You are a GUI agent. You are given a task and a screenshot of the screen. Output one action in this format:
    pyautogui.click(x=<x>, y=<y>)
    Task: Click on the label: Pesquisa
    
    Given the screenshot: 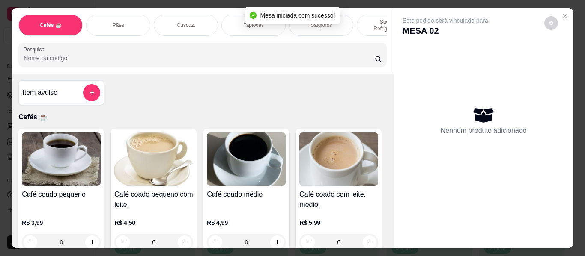 What is the action you would take?
    pyautogui.click(x=36, y=49)
    